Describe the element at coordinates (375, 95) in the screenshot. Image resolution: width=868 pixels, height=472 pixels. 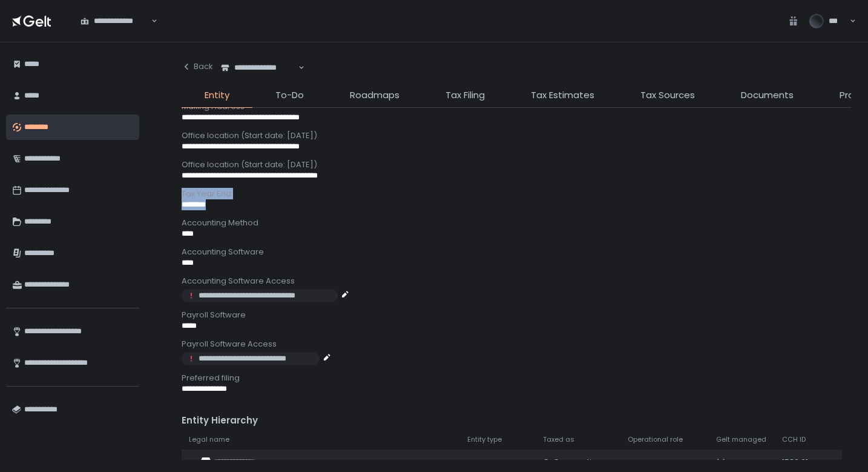
I see `span: Roadmaps` at that location.